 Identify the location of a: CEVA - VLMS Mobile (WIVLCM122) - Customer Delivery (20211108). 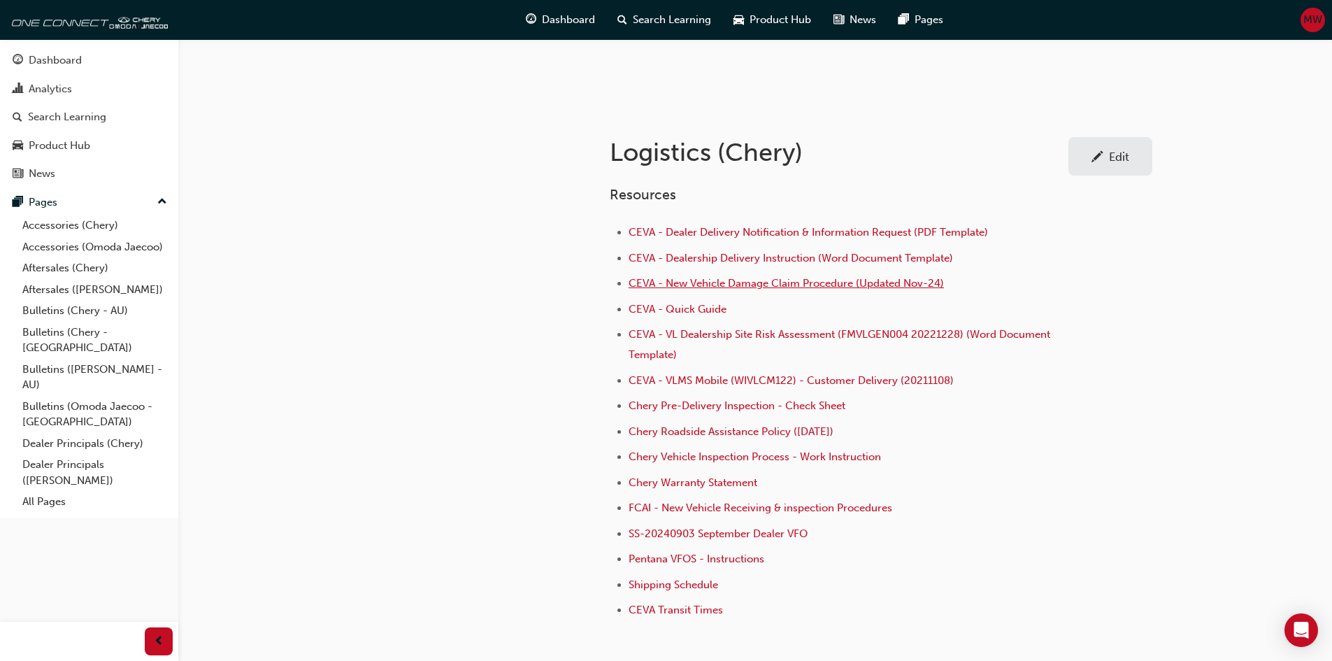
(791, 380).